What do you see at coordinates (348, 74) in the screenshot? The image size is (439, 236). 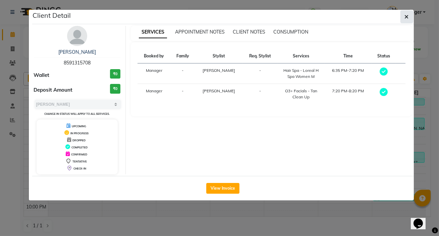 I see `td: 6:35 PM-7:20 PM` at bounding box center [348, 74].